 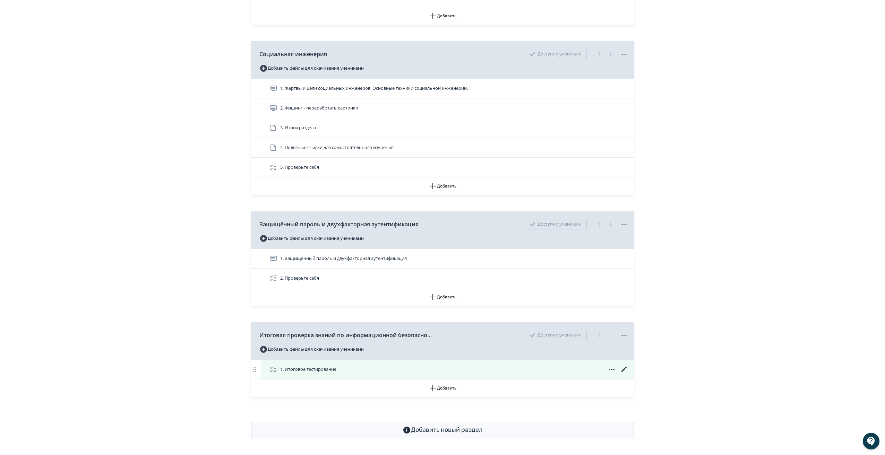 I want to click on span: 2. Проверьте себя, so click(x=300, y=278).